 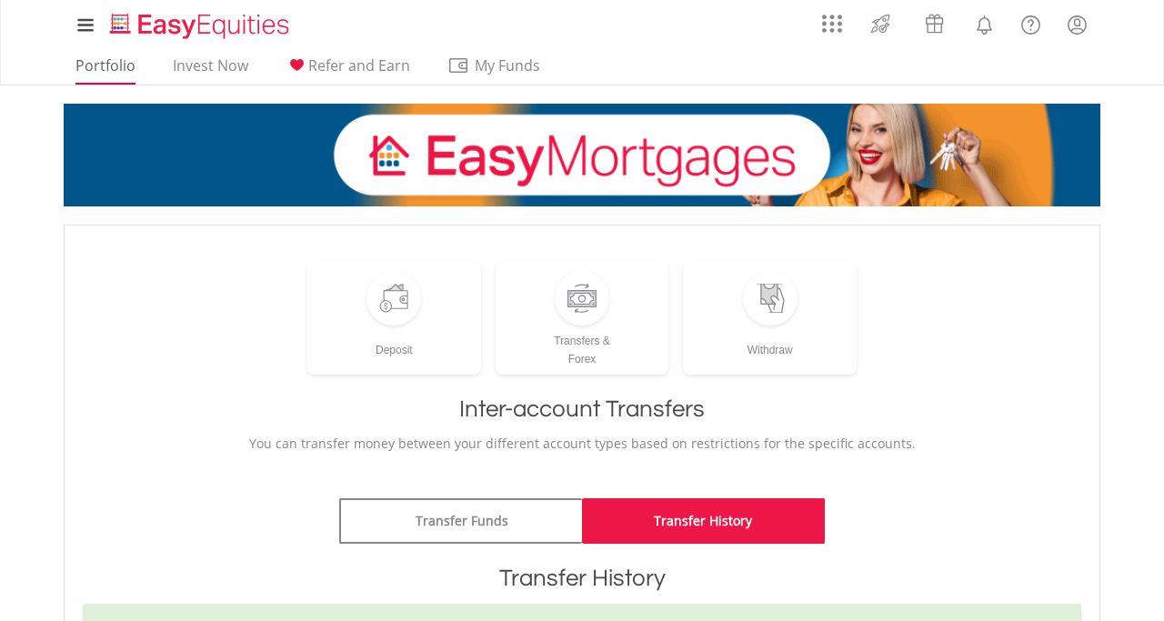 I want to click on a: FAQ's and Support, so click(x=1030, y=23).